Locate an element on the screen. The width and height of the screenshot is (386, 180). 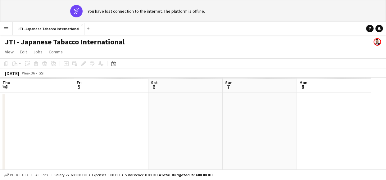
button: Budgeted is located at coordinates (16, 175).